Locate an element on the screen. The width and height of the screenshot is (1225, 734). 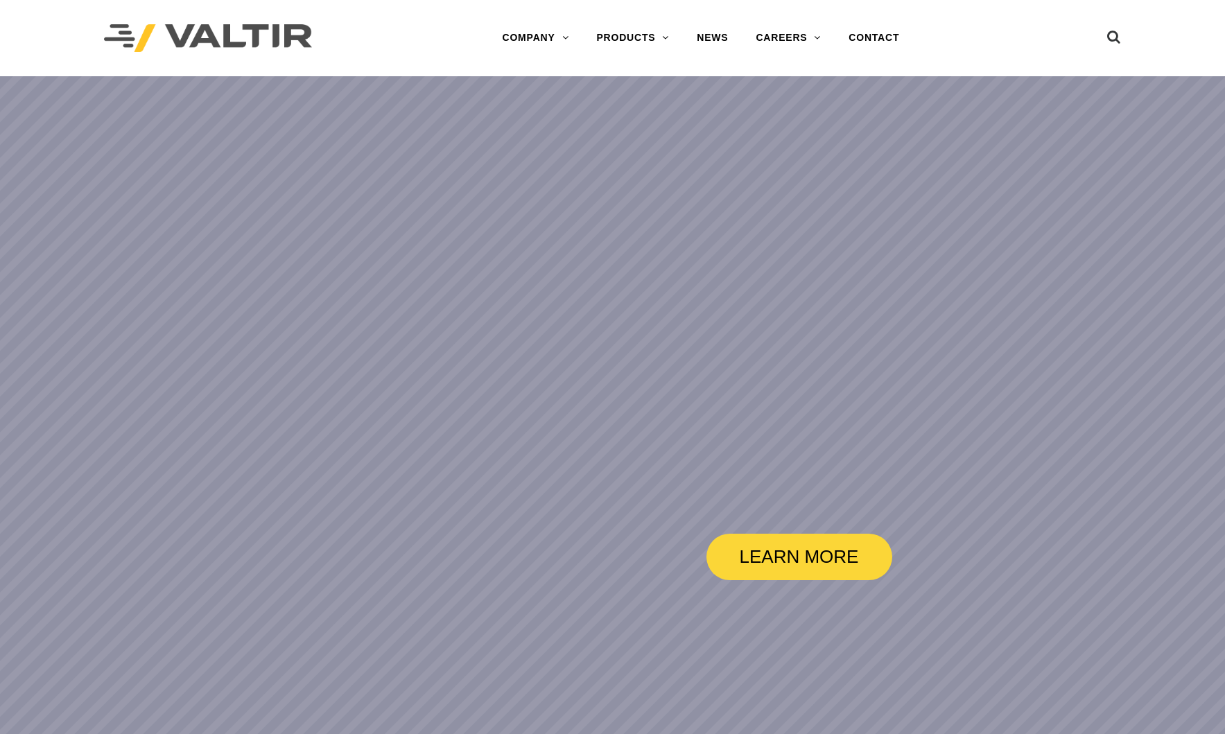
a: LEARN MORE is located at coordinates (799, 557).